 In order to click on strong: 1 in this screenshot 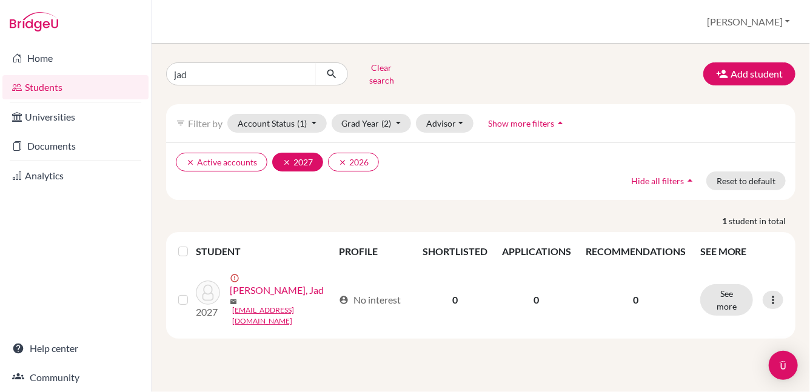, I will do `click(725, 221)`.